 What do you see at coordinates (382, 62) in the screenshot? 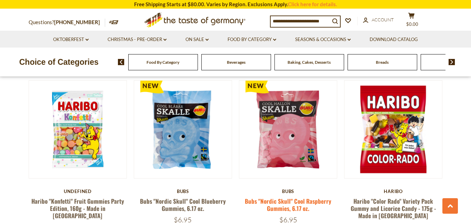
I see `a: Breads` at bounding box center [382, 62].